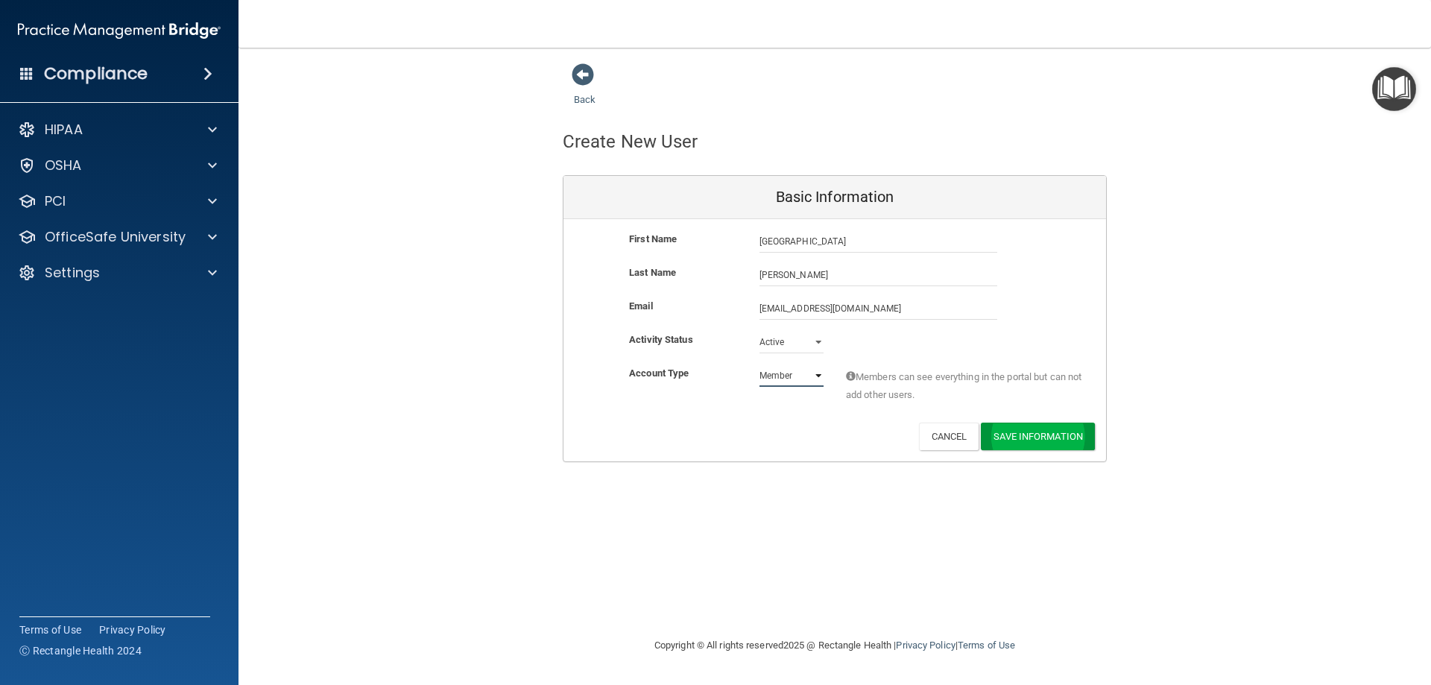 The image size is (1431, 685). I want to click on div: Basic Information, so click(835, 197).